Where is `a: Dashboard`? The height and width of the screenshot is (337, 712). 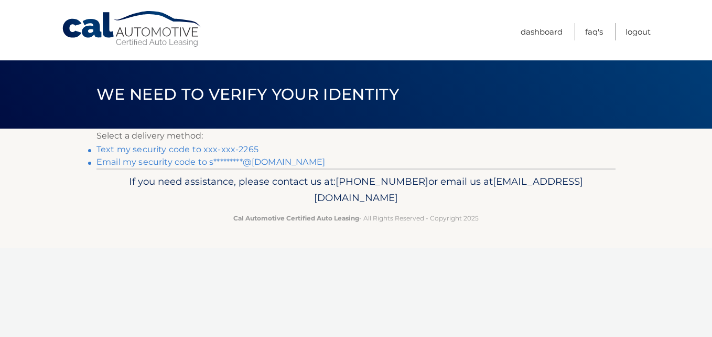
a: Dashboard is located at coordinates (541, 31).